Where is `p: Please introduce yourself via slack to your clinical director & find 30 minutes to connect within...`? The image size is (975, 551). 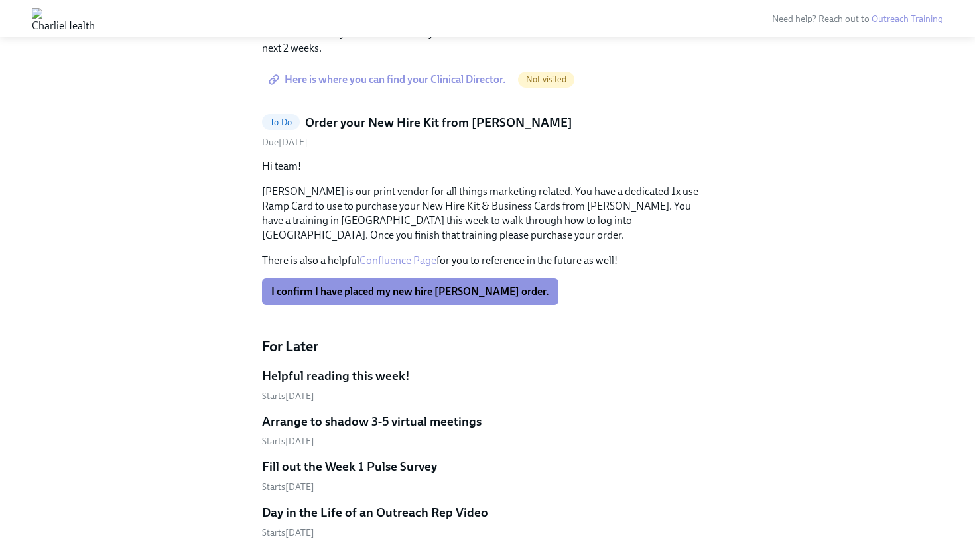 p: Please introduce yourself via slack to your clinical director & find 30 minutes to connect within... is located at coordinates (487, 41).